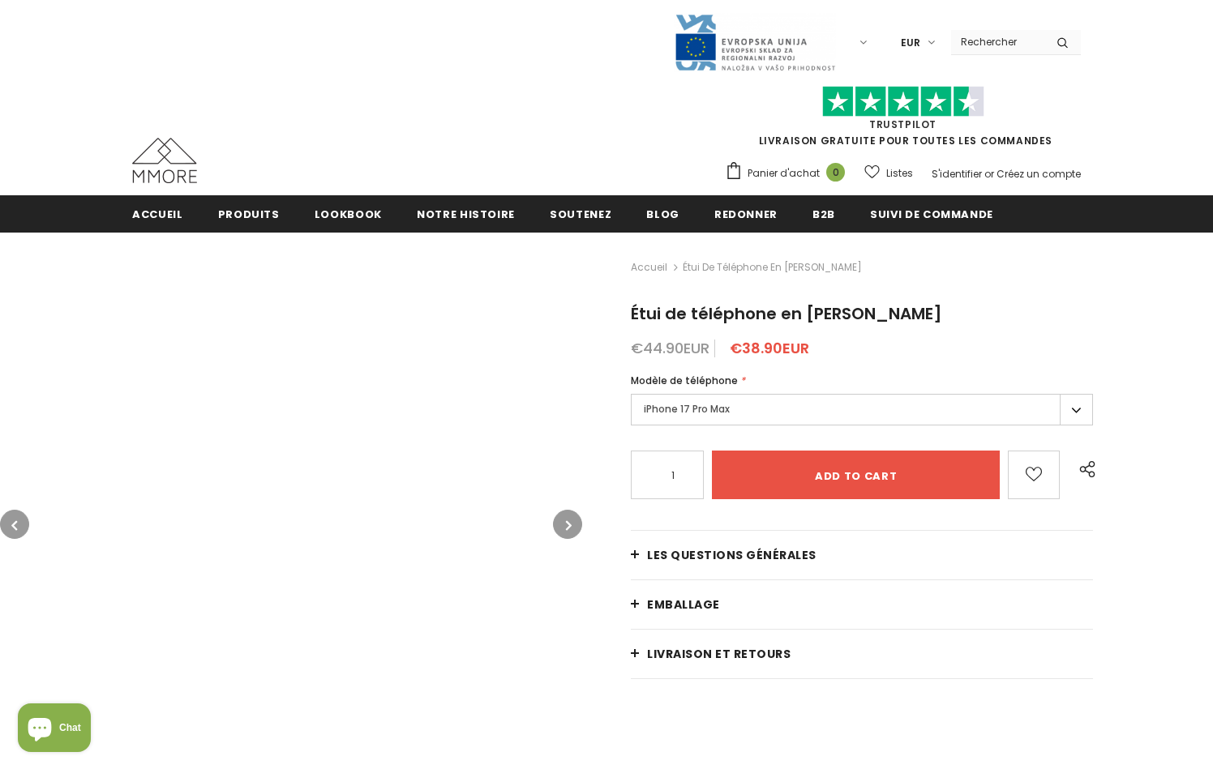  What do you see at coordinates (746, 213) in the screenshot?
I see `a: Redonner` at bounding box center [746, 213].